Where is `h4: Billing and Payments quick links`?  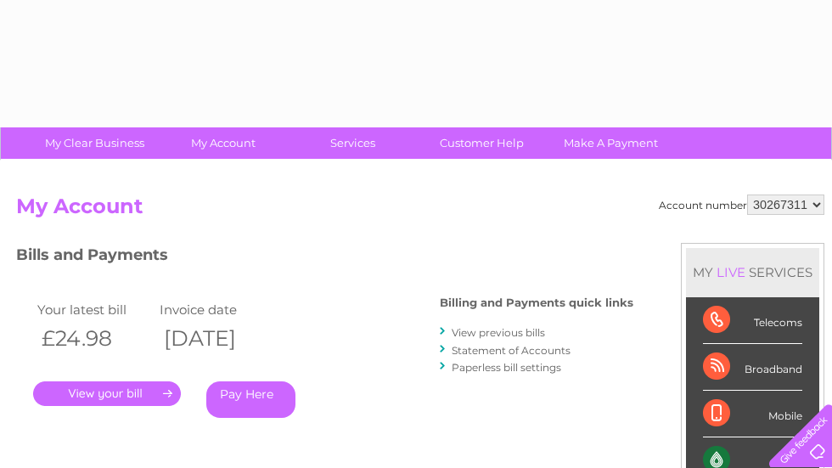
h4: Billing and Payments quick links is located at coordinates (537, 302).